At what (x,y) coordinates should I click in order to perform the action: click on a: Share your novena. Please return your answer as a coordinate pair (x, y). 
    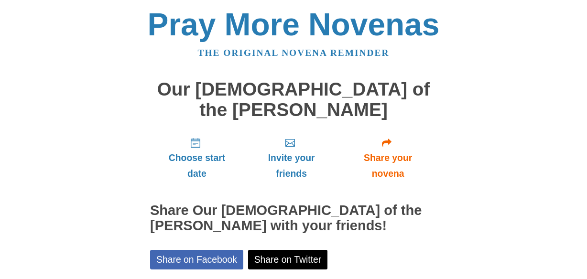
    Looking at the image, I should click on (388, 158).